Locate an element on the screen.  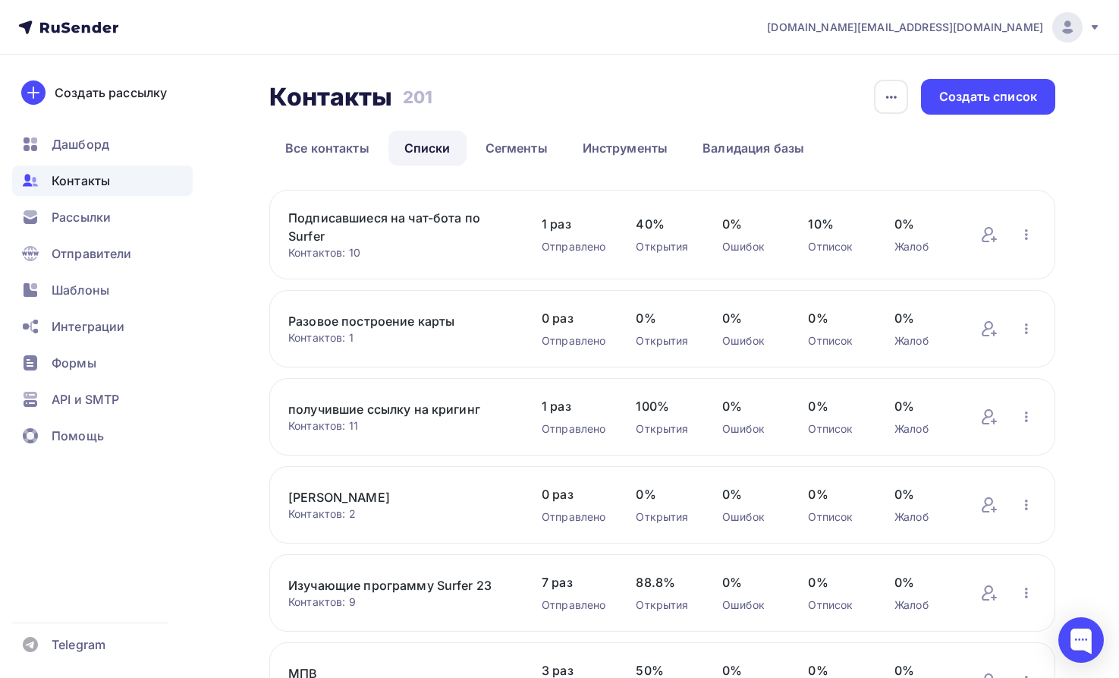
a: Списки is located at coordinates (427, 148).